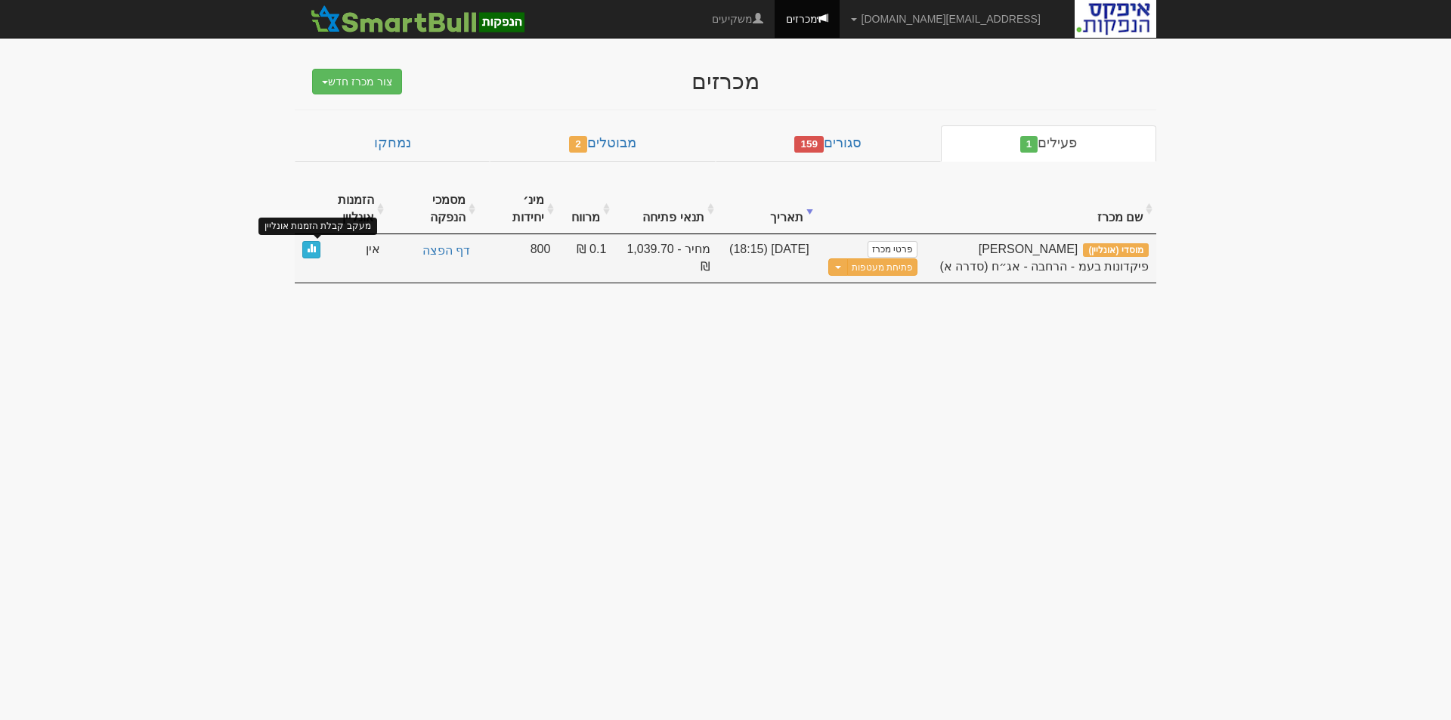  Describe the element at coordinates (318, 226) in the screenshot. I see `div: מעקב קבלת הזמנות אונליין` at that location.